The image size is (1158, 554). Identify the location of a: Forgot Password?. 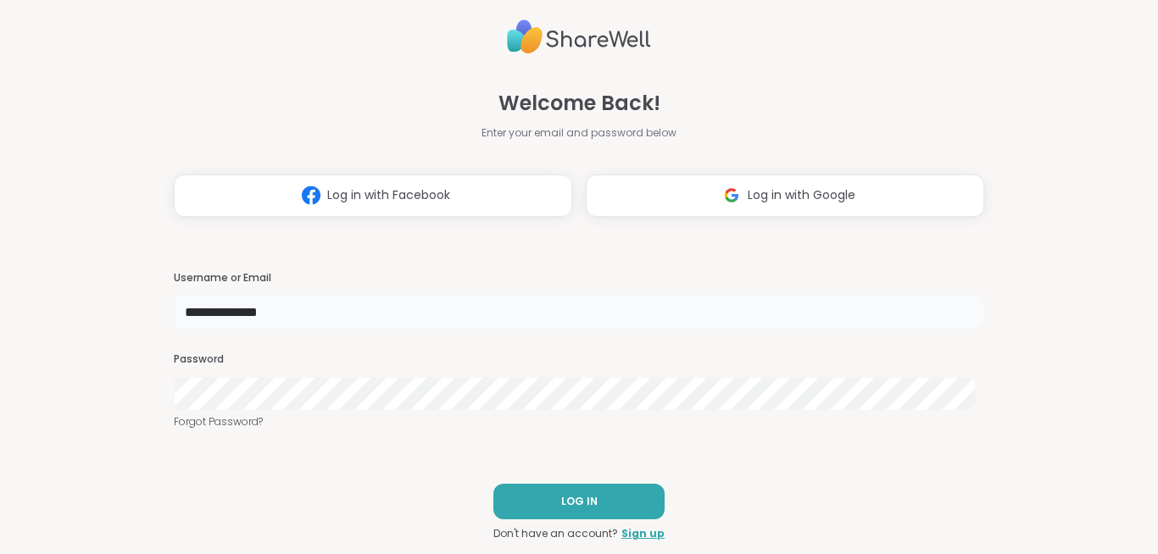
(579, 422).